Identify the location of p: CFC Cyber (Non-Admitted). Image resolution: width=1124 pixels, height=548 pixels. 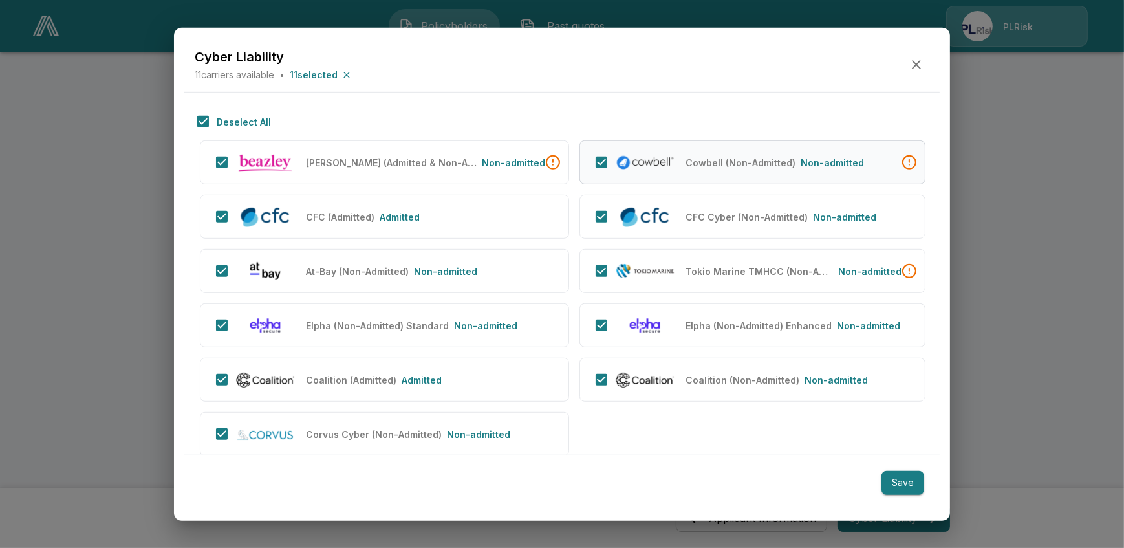
(747, 217).